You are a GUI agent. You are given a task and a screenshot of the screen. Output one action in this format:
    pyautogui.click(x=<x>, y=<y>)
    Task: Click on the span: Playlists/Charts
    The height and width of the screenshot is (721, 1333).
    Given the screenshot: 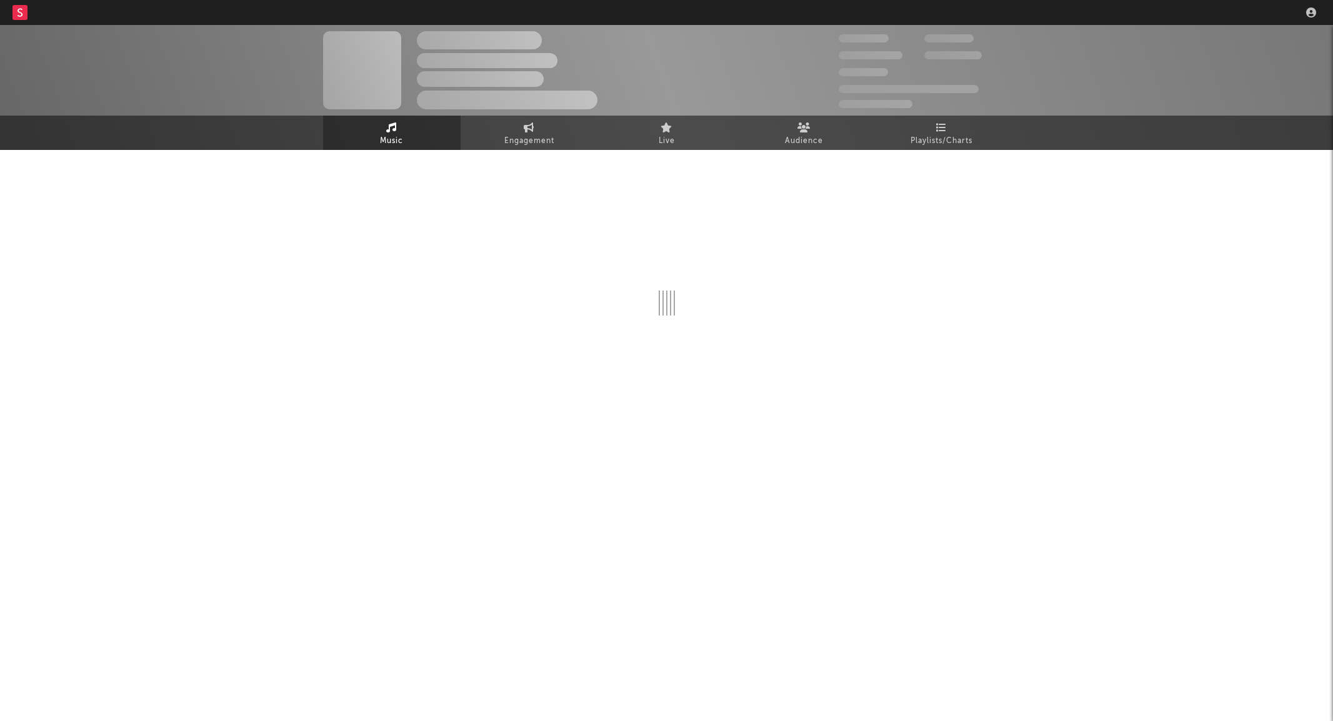 What is the action you would take?
    pyautogui.click(x=941, y=141)
    